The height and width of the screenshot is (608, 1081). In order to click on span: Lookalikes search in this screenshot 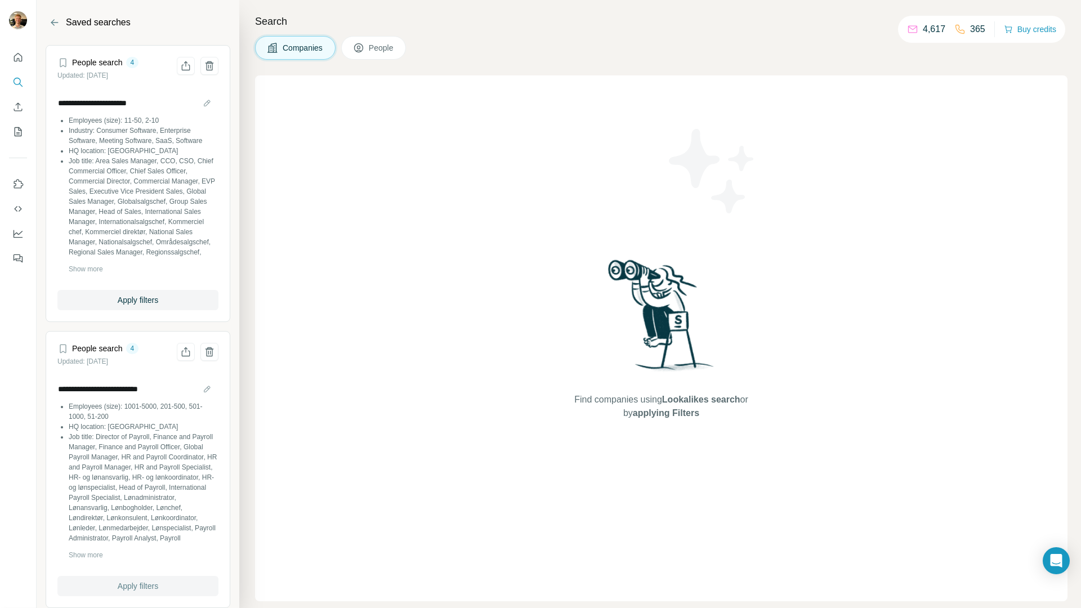, I will do `click(701, 399)`.